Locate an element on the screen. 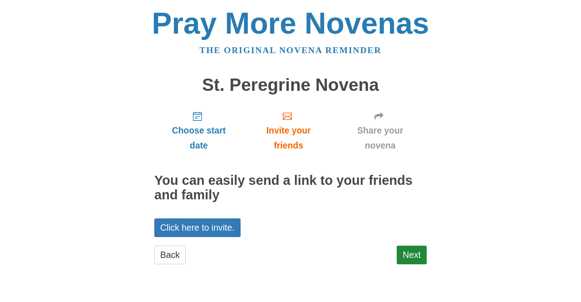  a: Click here to invite. is located at coordinates (197, 227).